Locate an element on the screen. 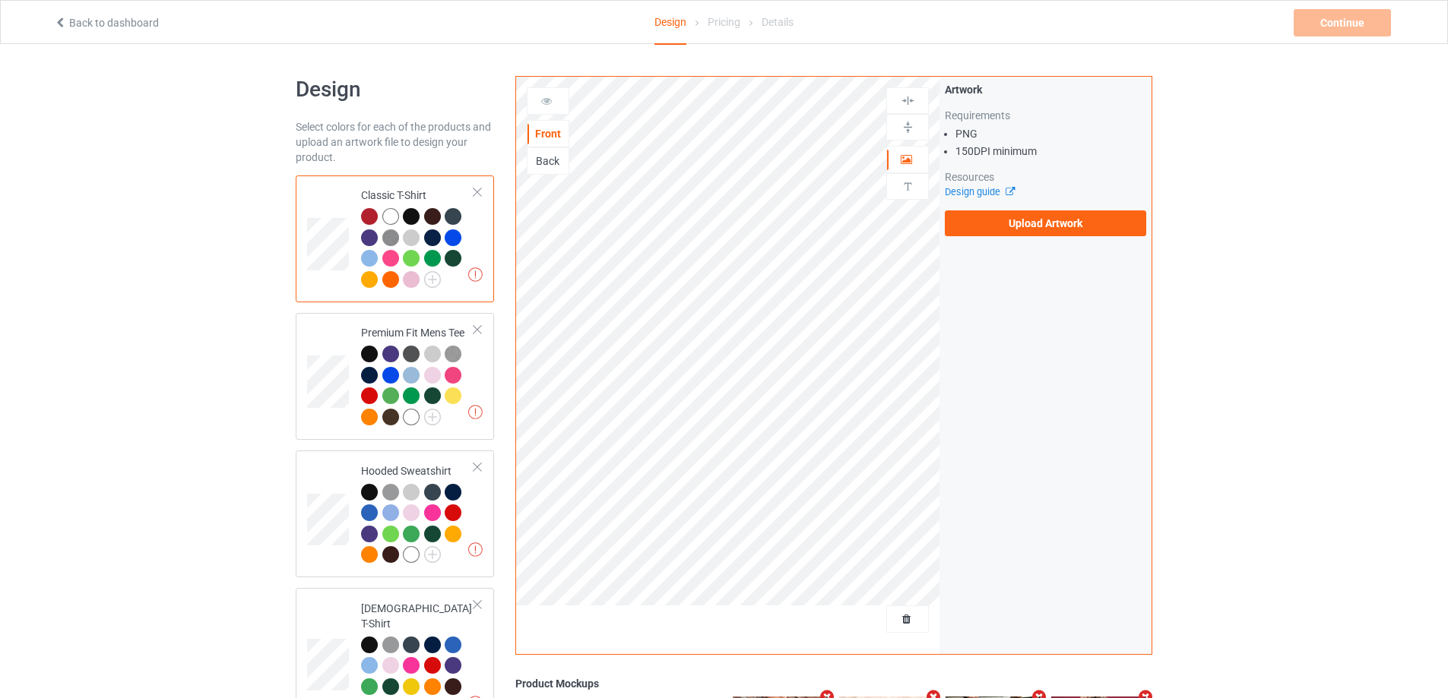  div: Design is located at coordinates (670, 23).